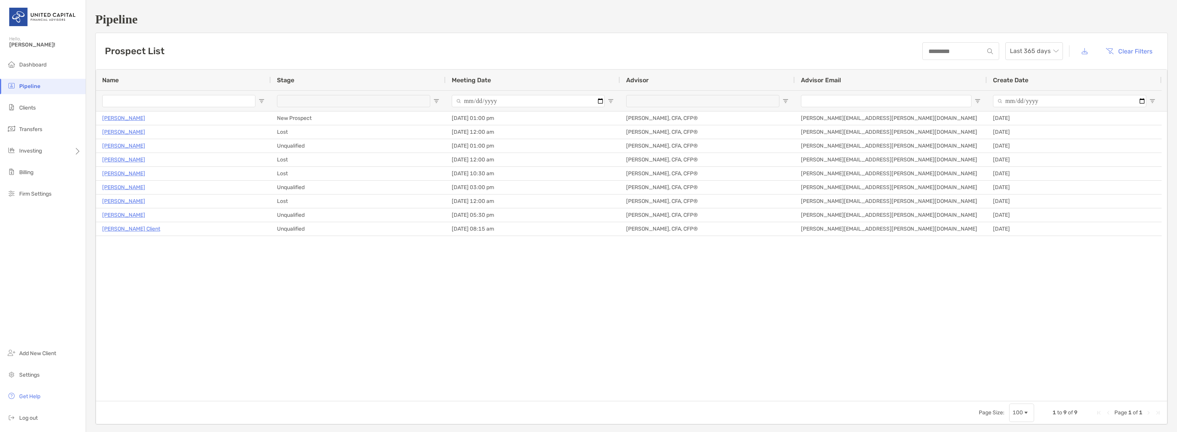  I want to click on span: Clients, so click(27, 108).